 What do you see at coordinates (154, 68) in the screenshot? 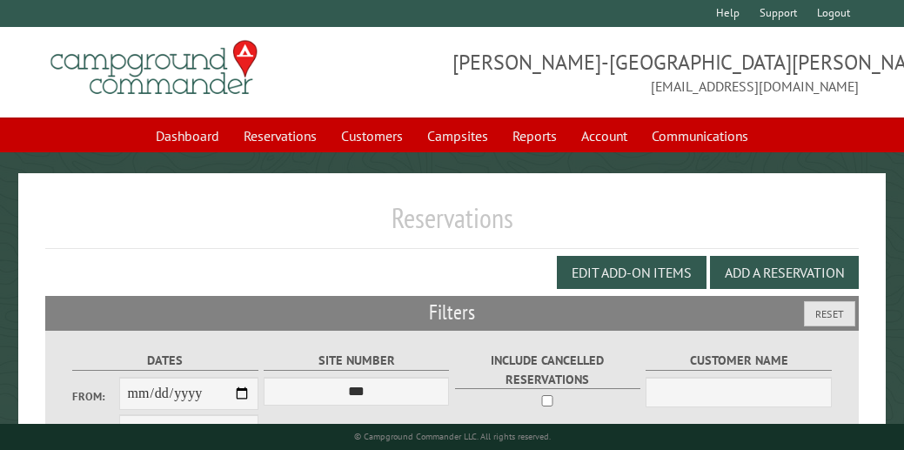
I see `img: Campground Commander` at bounding box center [154, 68].